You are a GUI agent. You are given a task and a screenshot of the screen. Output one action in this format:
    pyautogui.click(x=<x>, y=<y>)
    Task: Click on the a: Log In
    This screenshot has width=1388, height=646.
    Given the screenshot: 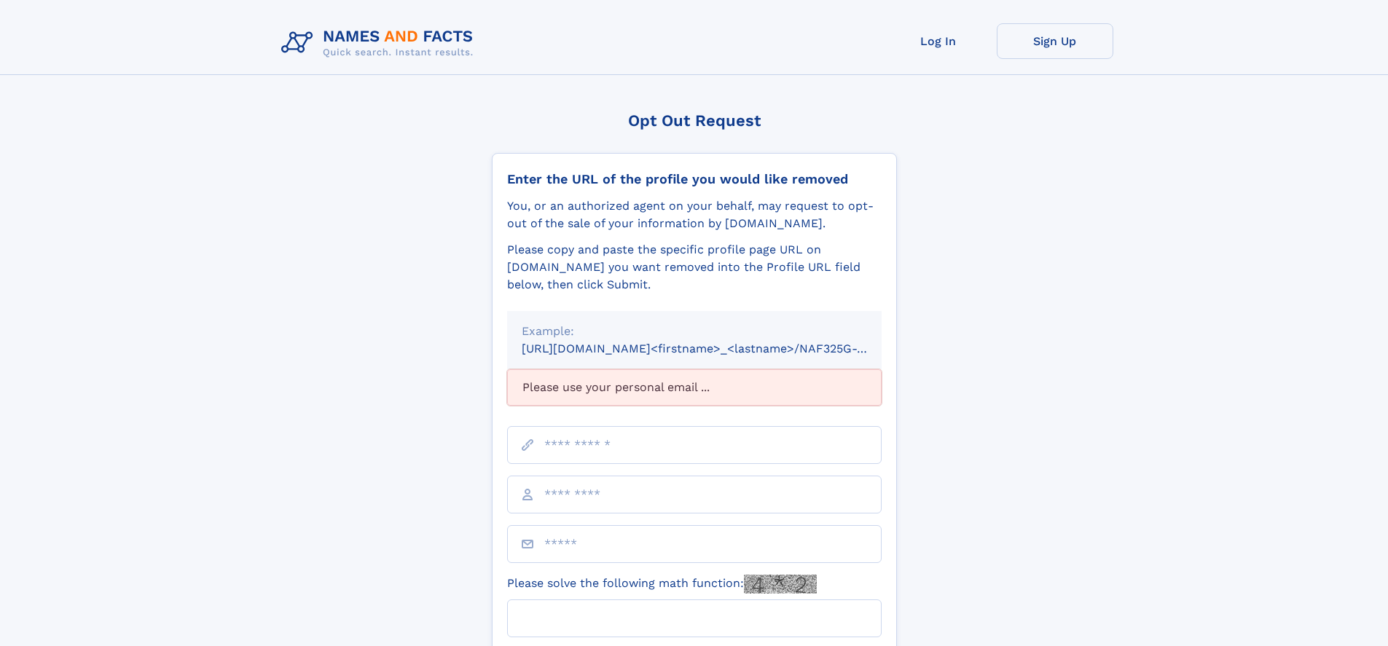 What is the action you would take?
    pyautogui.click(x=938, y=41)
    